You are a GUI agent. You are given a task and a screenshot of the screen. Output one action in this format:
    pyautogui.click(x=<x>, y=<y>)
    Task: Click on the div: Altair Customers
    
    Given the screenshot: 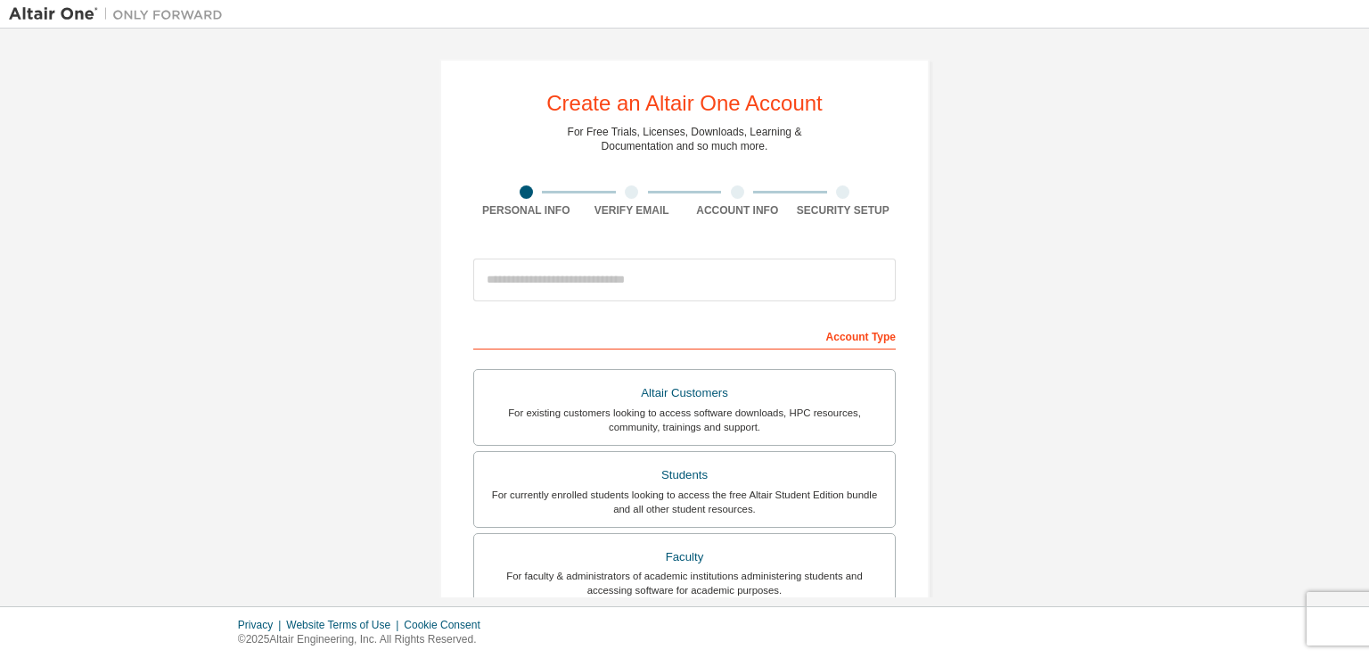 What is the action you would take?
    pyautogui.click(x=684, y=393)
    